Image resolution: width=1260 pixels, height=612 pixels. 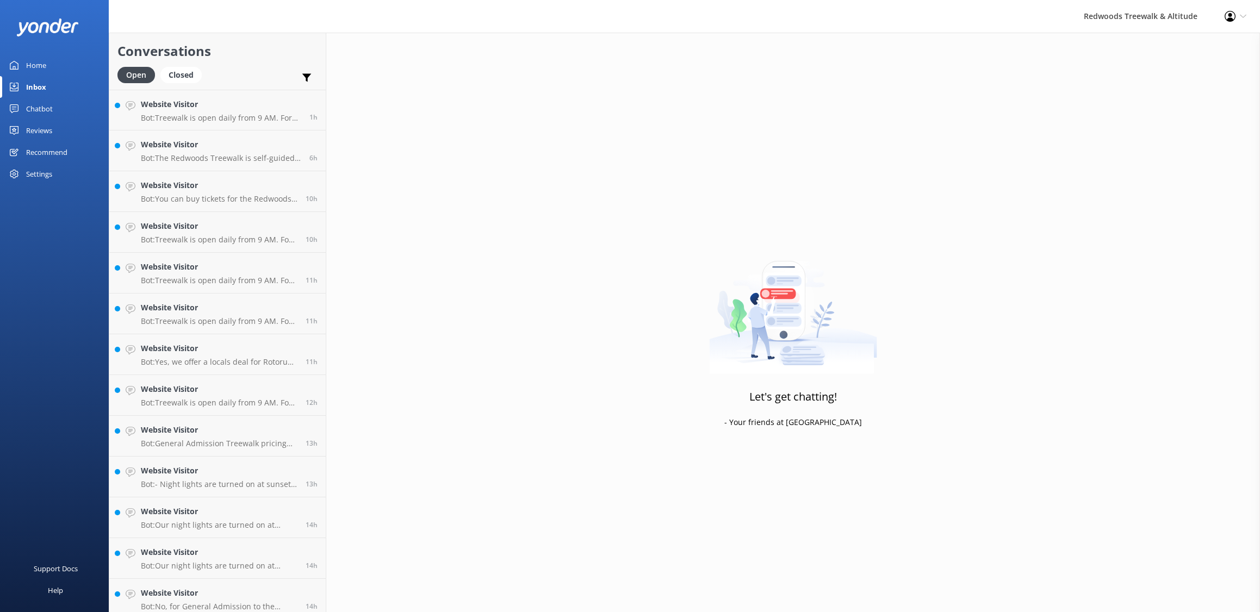 What do you see at coordinates (47, 27) in the screenshot?
I see `img: yonder-white-logo.png` at bounding box center [47, 27].